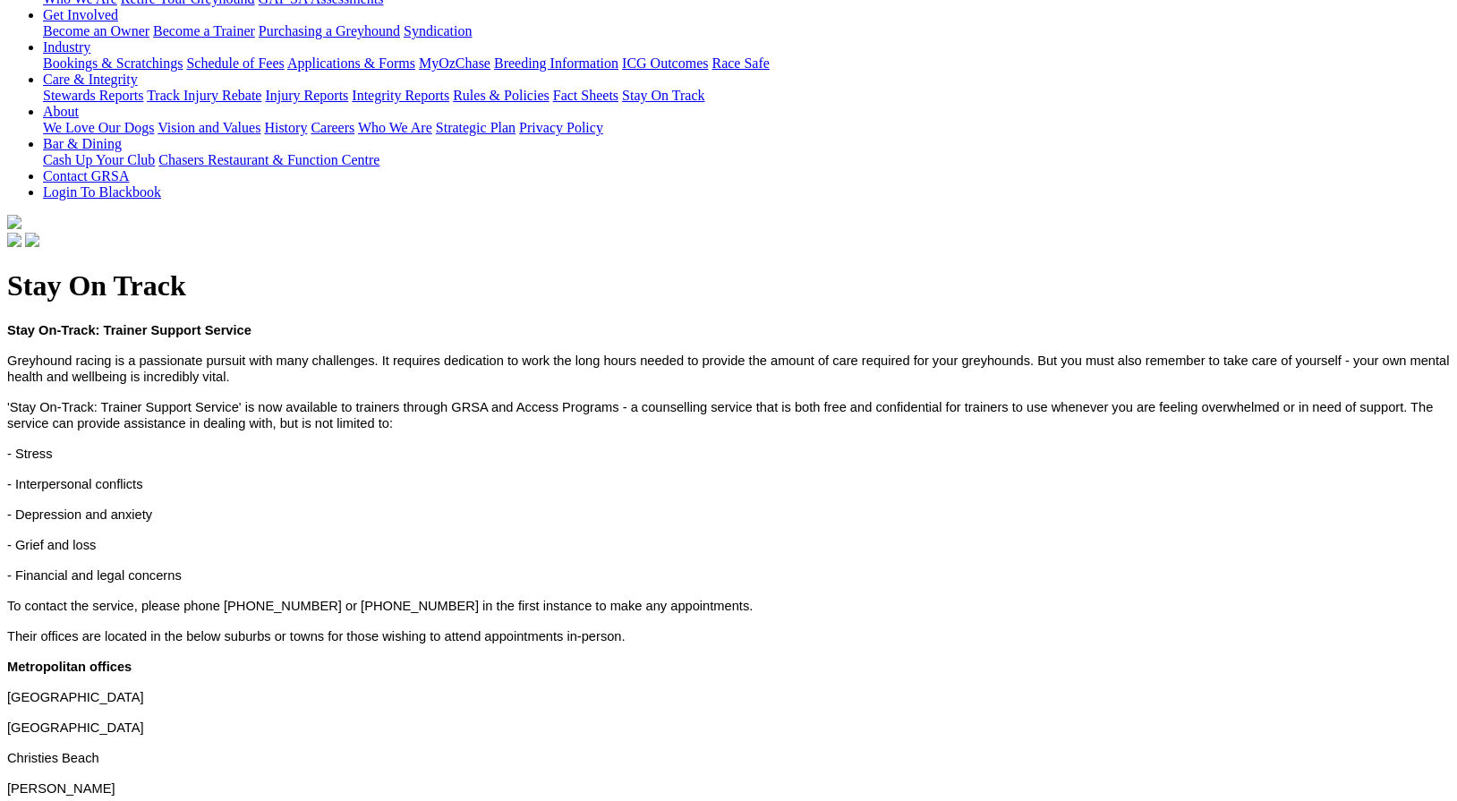 Image resolution: width=1457 pixels, height=801 pixels. Describe the element at coordinates (438, 30) in the screenshot. I see `a: Syndication` at that location.